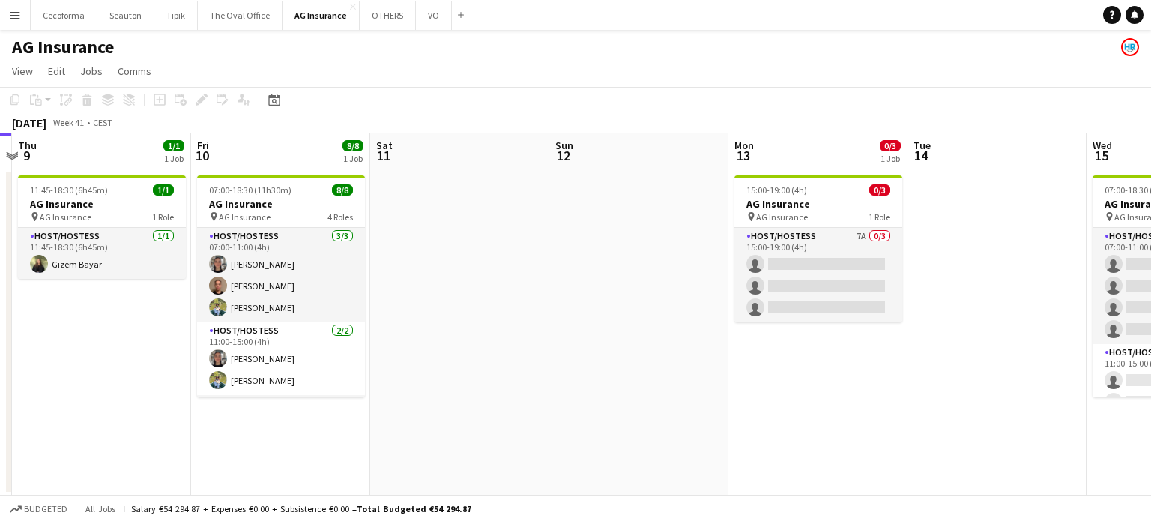 This screenshot has width=1151, height=521. I want to click on span: Jobs, so click(91, 71).